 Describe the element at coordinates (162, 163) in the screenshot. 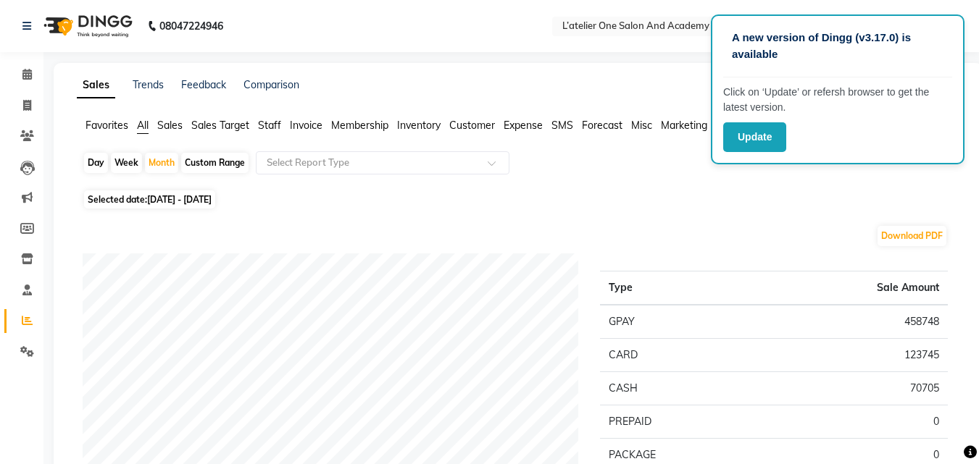

I see `div: Month` at that location.